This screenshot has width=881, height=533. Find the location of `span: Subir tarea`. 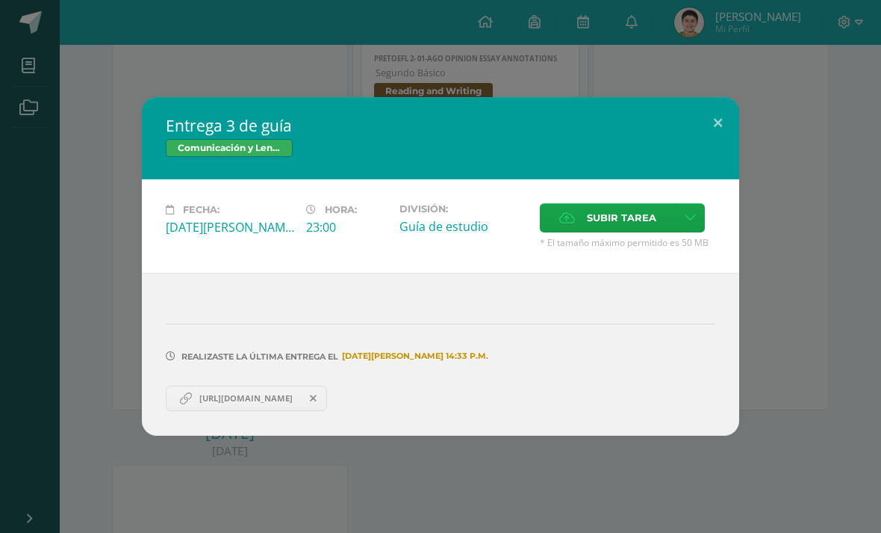

span: Subir tarea is located at coordinates (621, 217).